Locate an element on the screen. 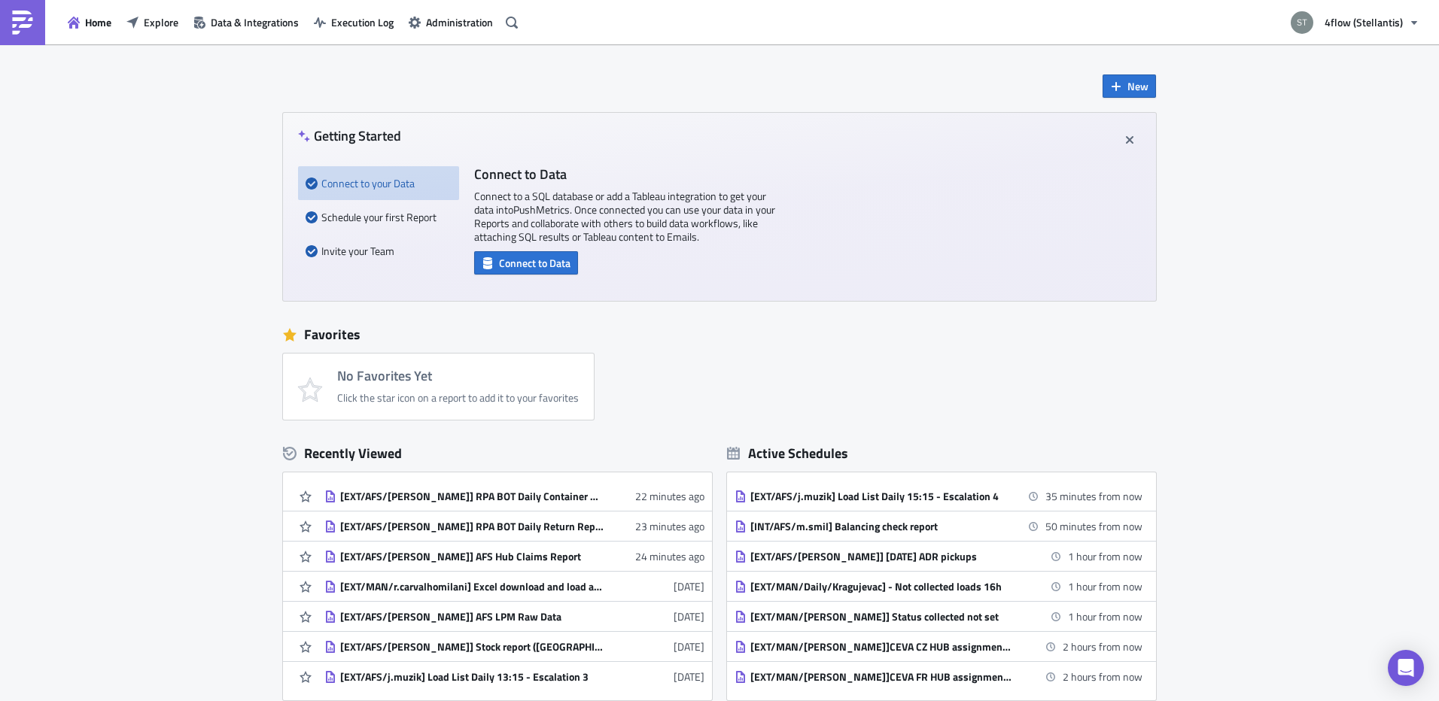  span: New is located at coordinates (1138, 86).